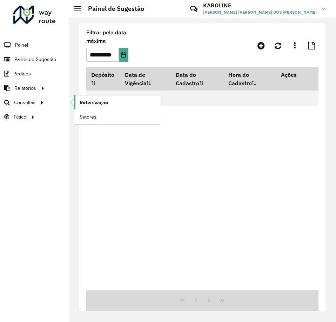 This screenshot has height=322, width=336. What do you see at coordinates (145, 79) in the screenshot?
I see `th: Data de Vigência` at bounding box center [145, 79].